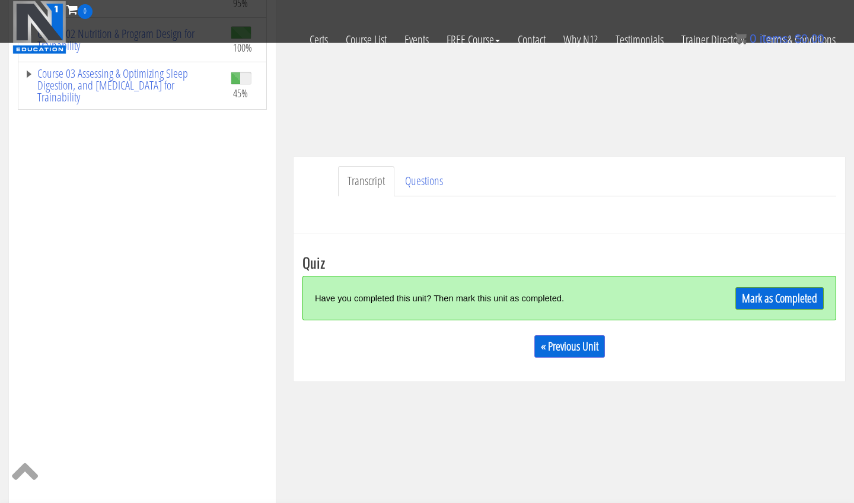  What do you see at coordinates (473, 40) in the screenshot?
I see `a: FREE Course` at bounding box center [473, 40].